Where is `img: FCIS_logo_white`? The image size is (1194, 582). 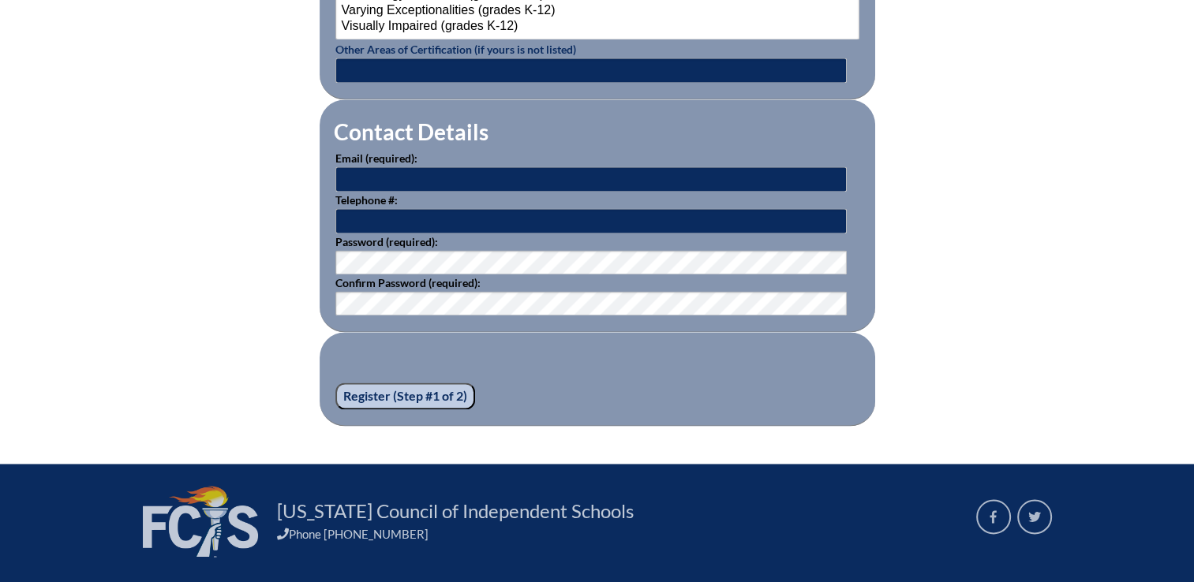 img: FCIS_logo_white is located at coordinates (200, 522).